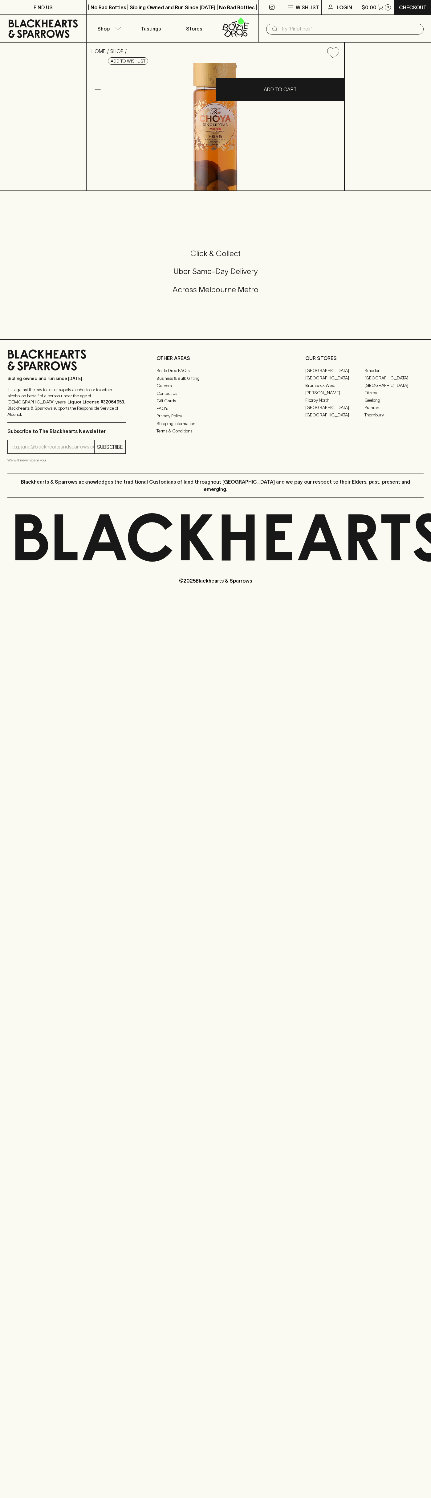 This screenshot has height=1498, width=431. Describe the element at coordinates (394, 370) in the screenshot. I see `a: Braddon` at that location.